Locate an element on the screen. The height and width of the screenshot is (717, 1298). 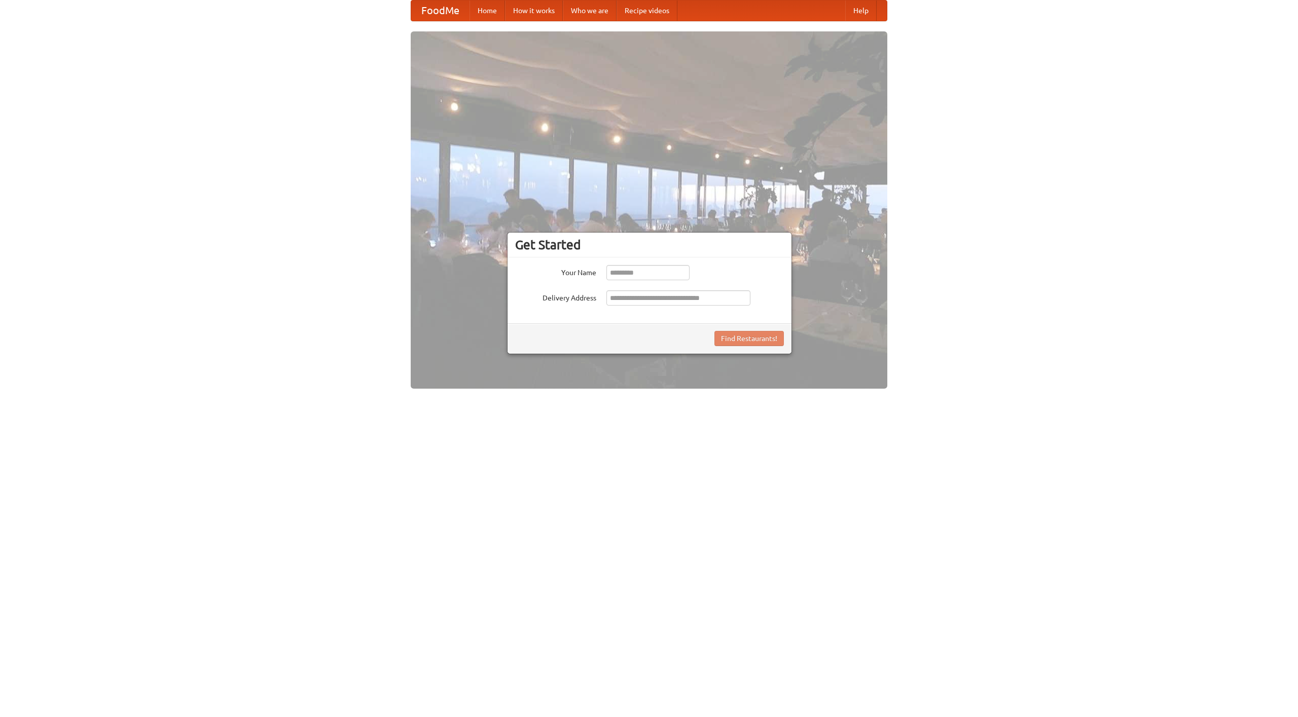
a: FoodMe is located at coordinates (440, 11).